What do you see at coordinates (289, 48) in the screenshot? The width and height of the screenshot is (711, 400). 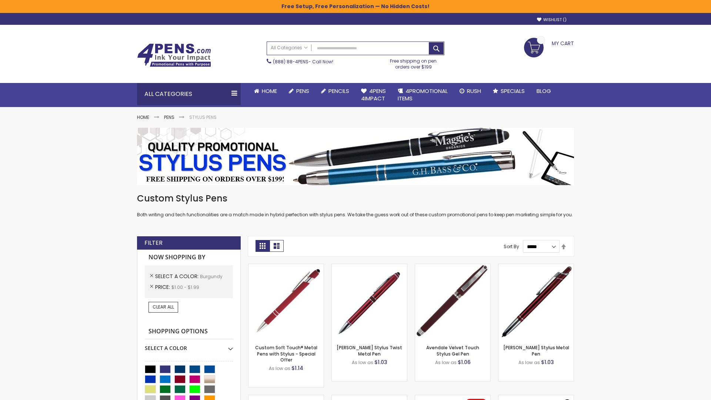 I see `span: All Categories` at bounding box center [289, 48].